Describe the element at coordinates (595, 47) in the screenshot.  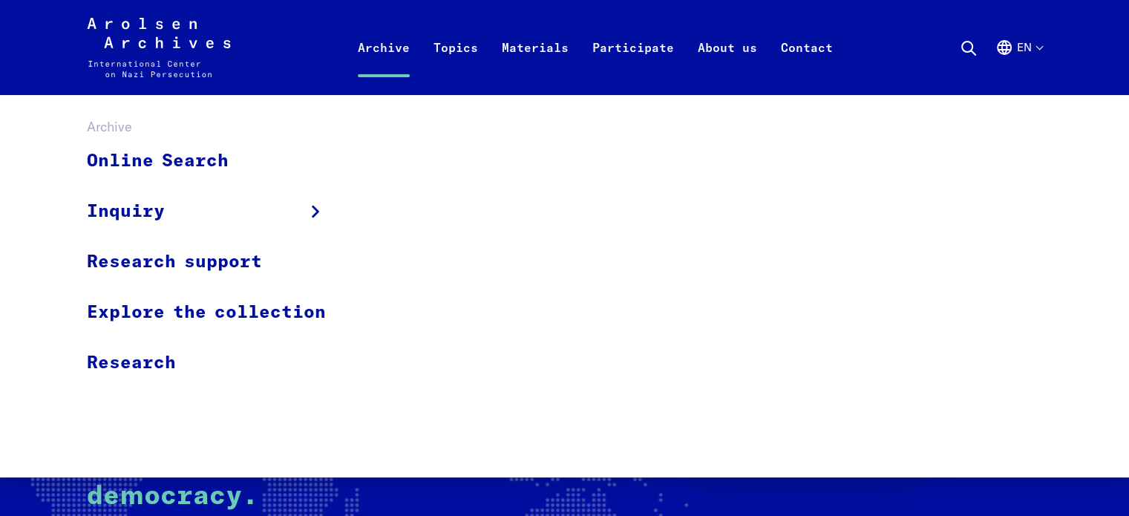
I see `nav: Primary` at that location.